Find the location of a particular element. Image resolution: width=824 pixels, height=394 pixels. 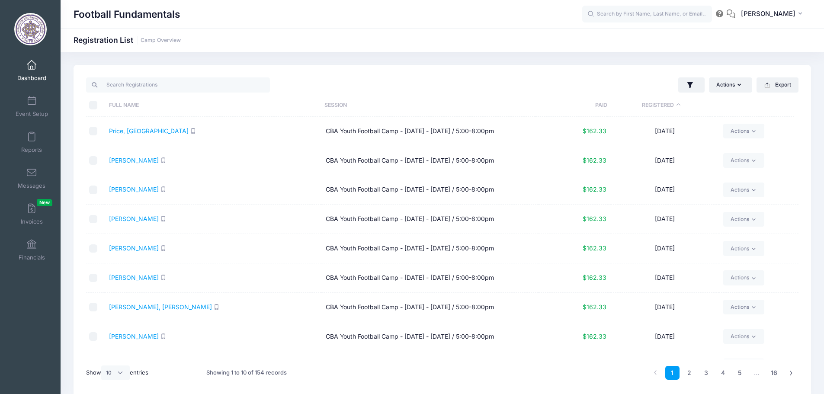

th: Full Name: activate to sort column ascending is located at coordinates (212, 105).